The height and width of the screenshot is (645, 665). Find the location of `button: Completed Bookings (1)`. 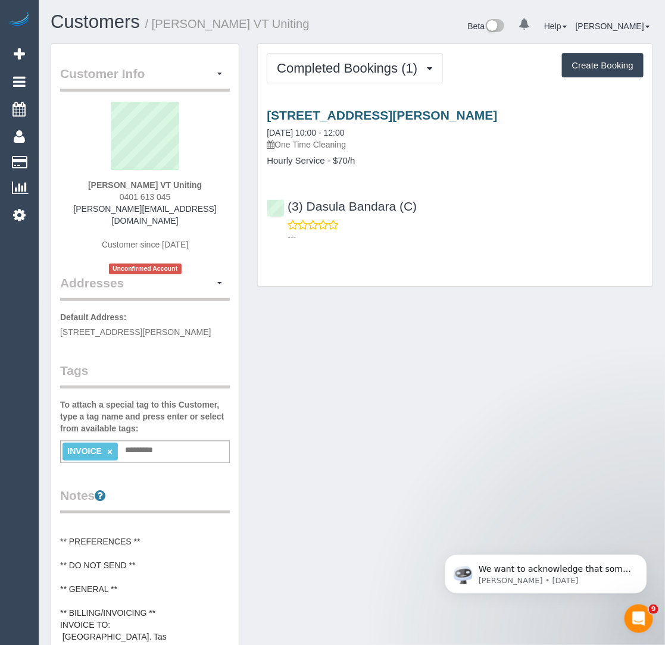

button: Completed Bookings (1) is located at coordinates (355, 68).